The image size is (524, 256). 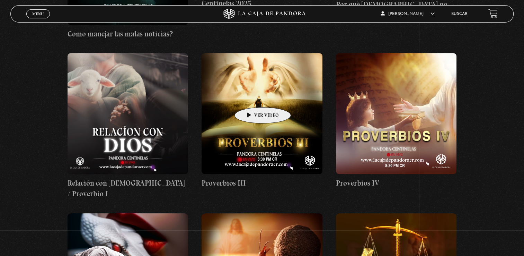 I want to click on h4: Como manejar las malas noticias?, so click(x=128, y=34).